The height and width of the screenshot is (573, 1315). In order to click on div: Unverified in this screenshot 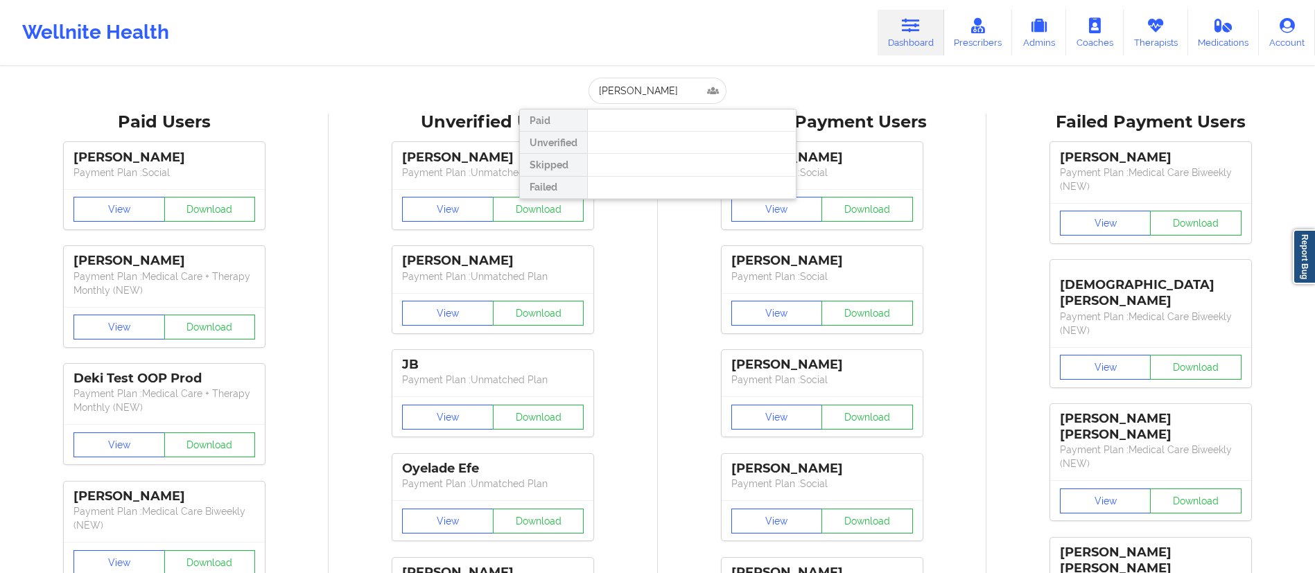, I will do `click(553, 143)`.